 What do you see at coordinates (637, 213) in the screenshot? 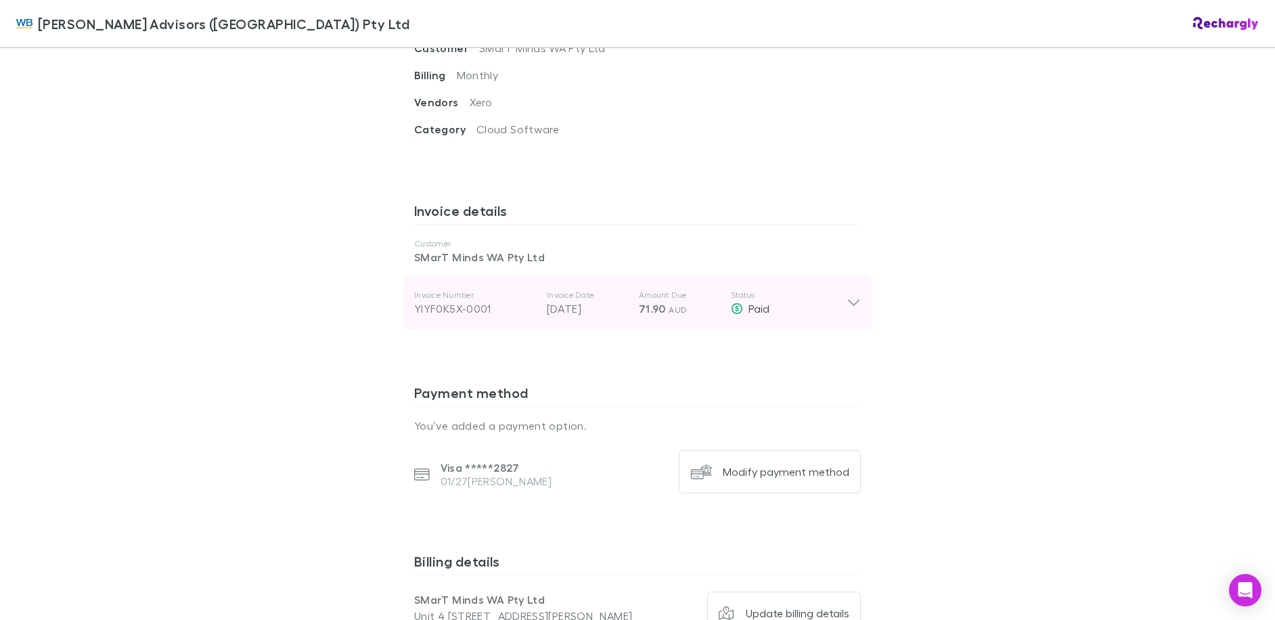
I see `h3: Invoice details` at bounding box center [637, 213].